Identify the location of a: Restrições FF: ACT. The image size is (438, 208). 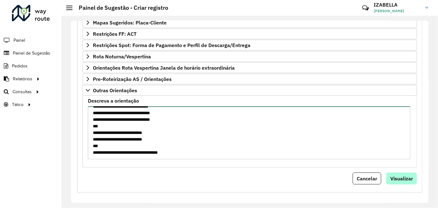
(250, 34).